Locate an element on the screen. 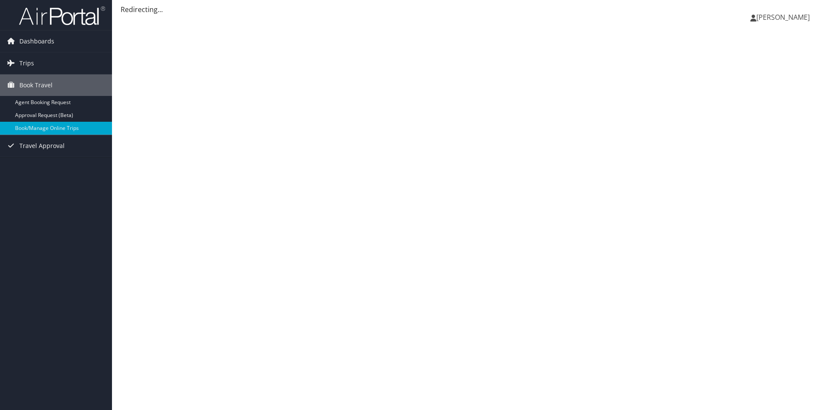  span: Dashboards is located at coordinates (37, 41).